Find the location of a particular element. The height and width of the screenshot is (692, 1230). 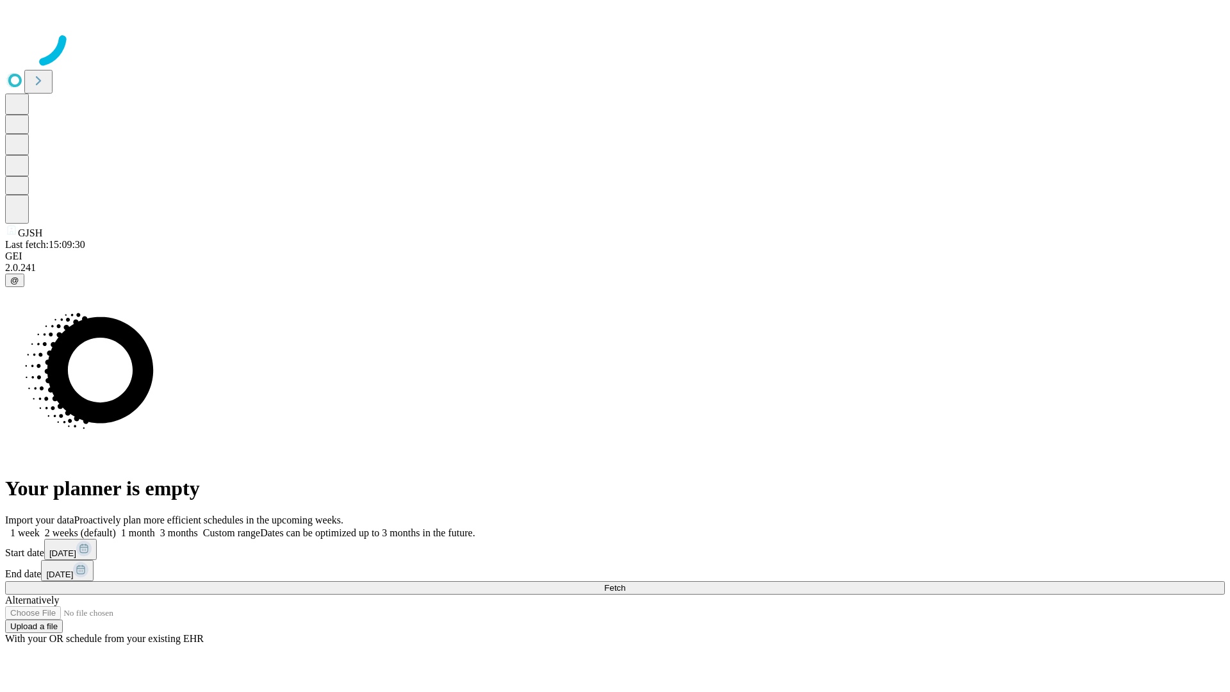

button: Fetch is located at coordinates (615, 587).